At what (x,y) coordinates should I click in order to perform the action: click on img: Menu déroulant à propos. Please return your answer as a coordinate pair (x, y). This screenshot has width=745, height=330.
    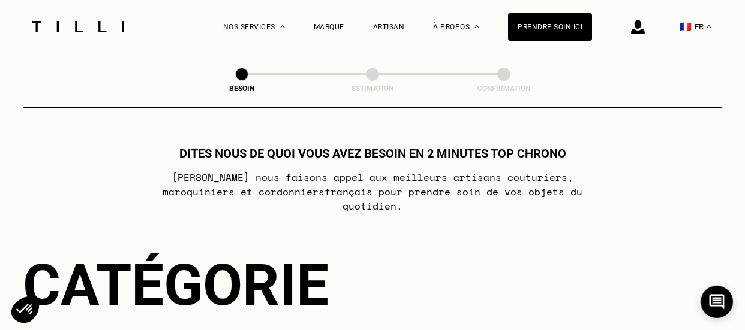
    Looking at the image, I should click on (477, 26).